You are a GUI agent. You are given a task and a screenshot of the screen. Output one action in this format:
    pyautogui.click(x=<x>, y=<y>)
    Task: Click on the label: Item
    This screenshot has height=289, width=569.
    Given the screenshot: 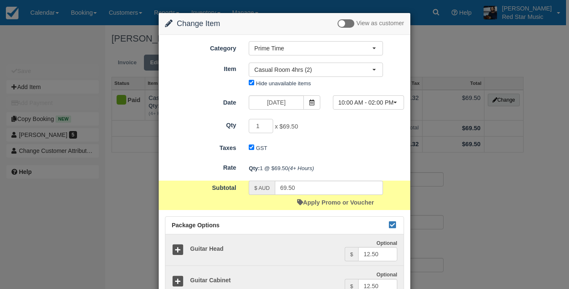 What is the action you would take?
    pyautogui.click(x=200, y=68)
    